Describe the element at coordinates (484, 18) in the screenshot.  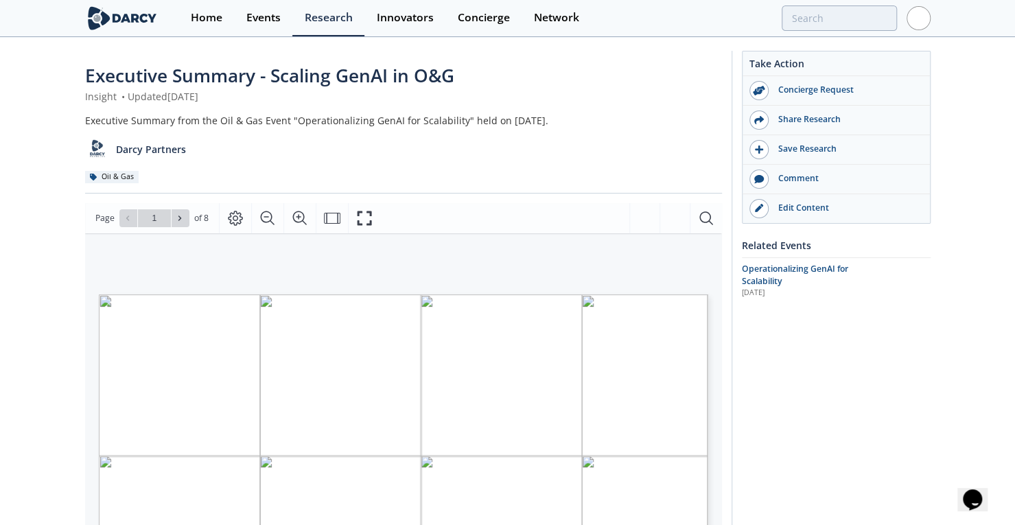
I see `div: Concierge` at that location.